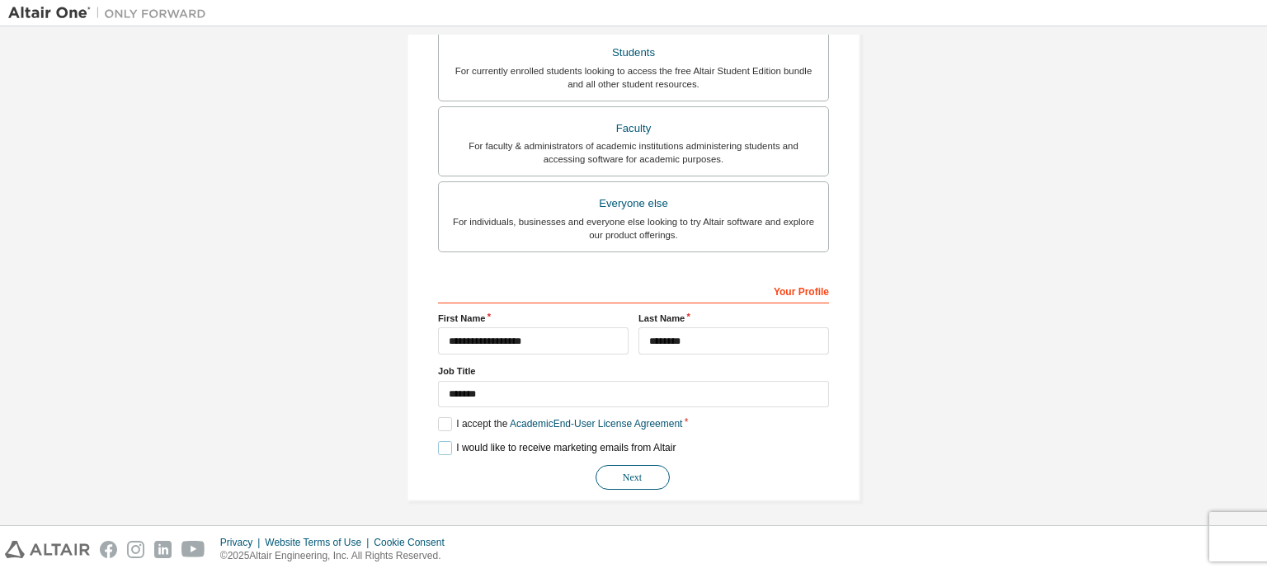 The width and height of the screenshot is (1267, 573). What do you see at coordinates (135, 549) in the screenshot?
I see `img: instagram.svg` at bounding box center [135, 549].